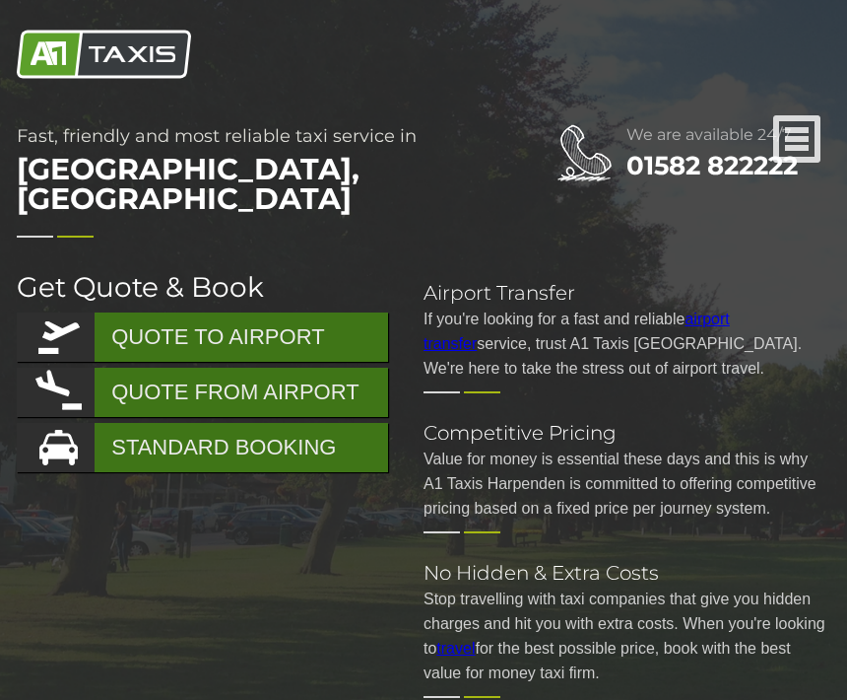  I want to click on img: A1 Taxis, so click(103, 54).